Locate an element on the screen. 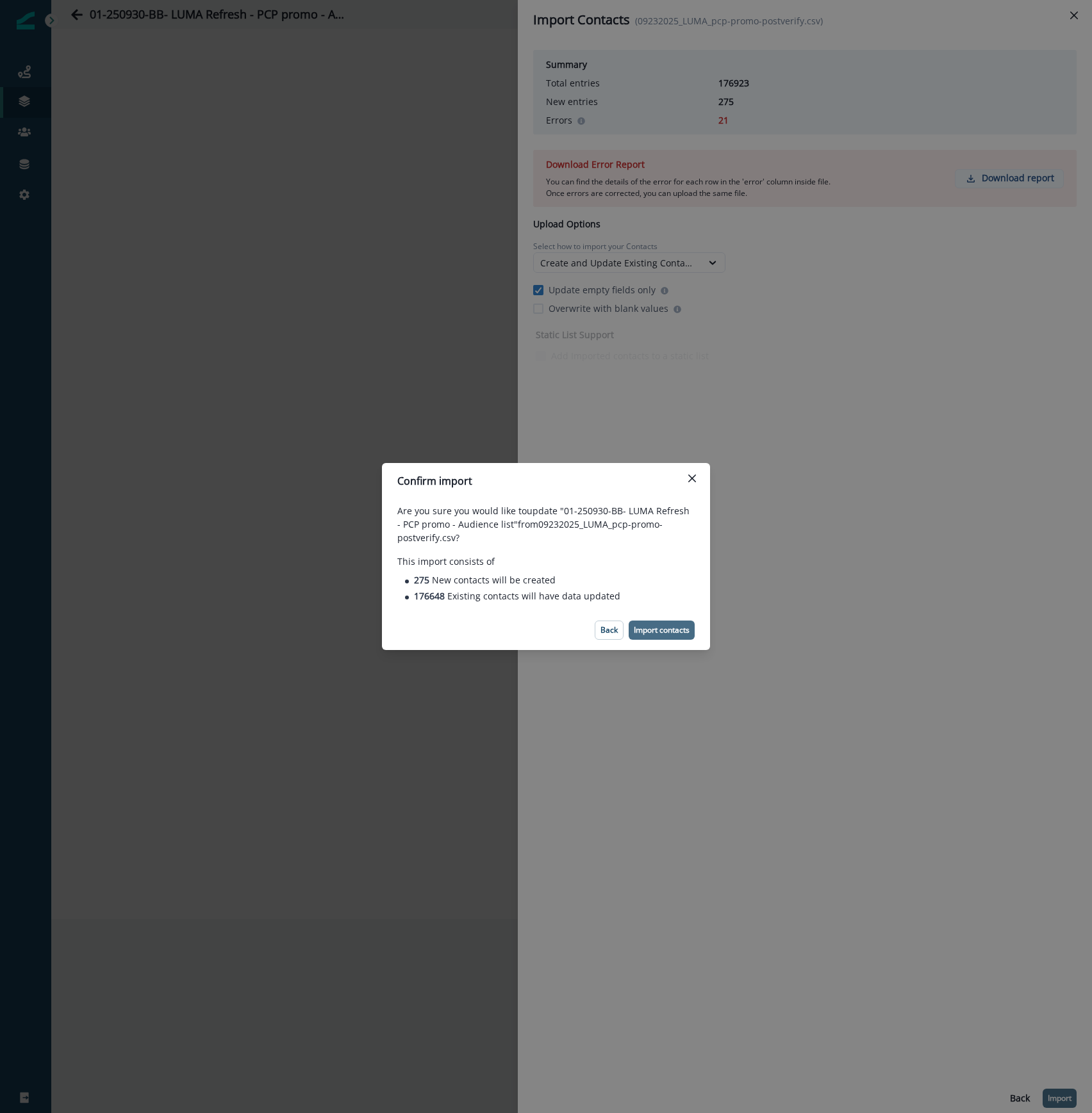  p: Existing contacts will have data updated is located at coordinates (517, 596).